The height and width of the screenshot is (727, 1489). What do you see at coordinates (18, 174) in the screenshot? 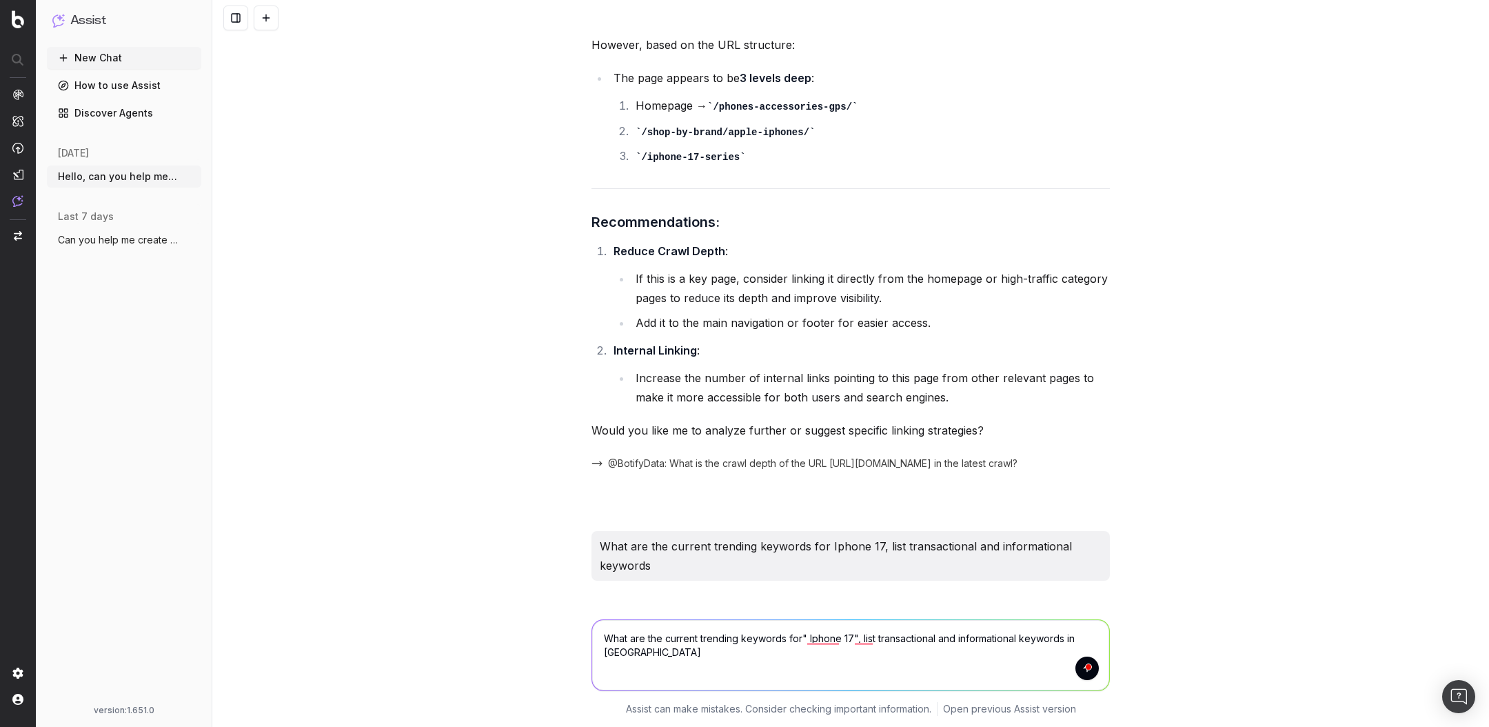
I see `img: Studio` at bounding box center [18, 174].